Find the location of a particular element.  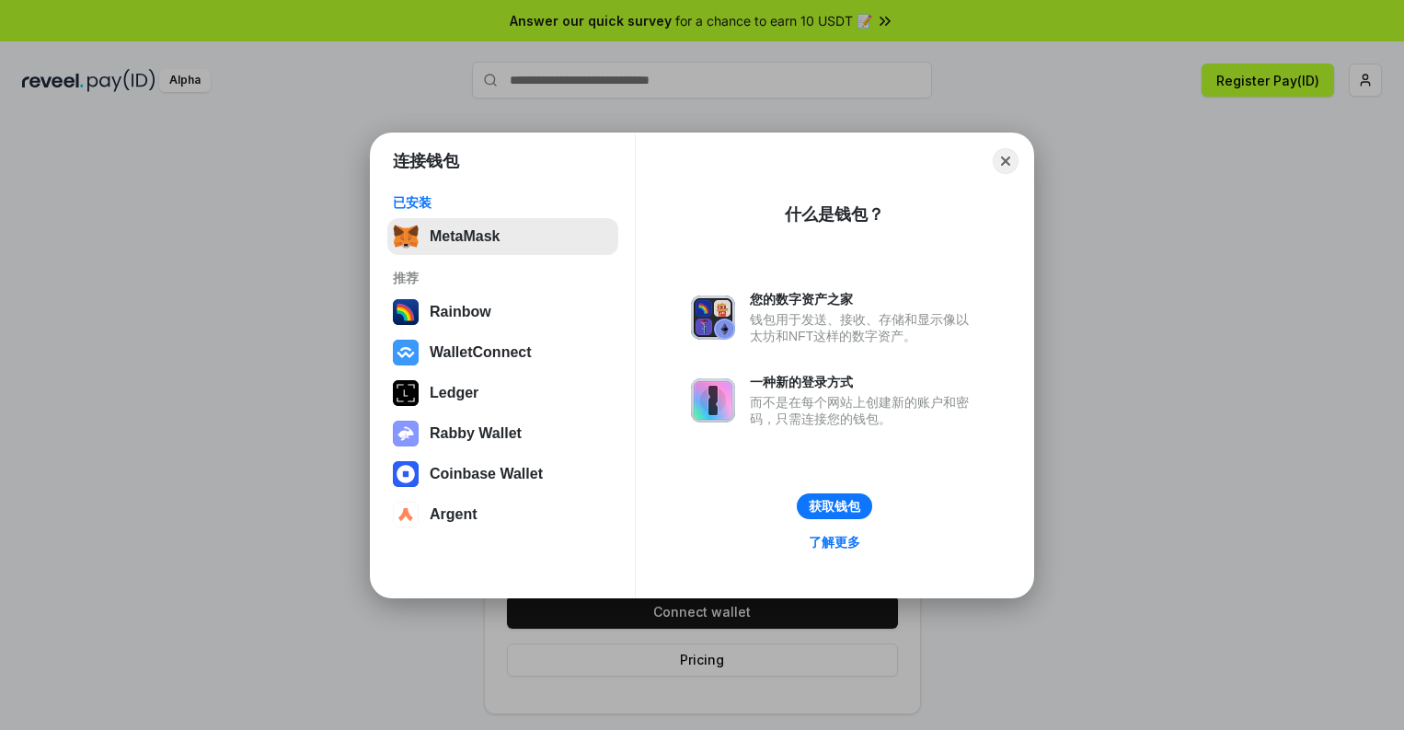

div: 什么是钱包？ is located at coordinates (835, 214).